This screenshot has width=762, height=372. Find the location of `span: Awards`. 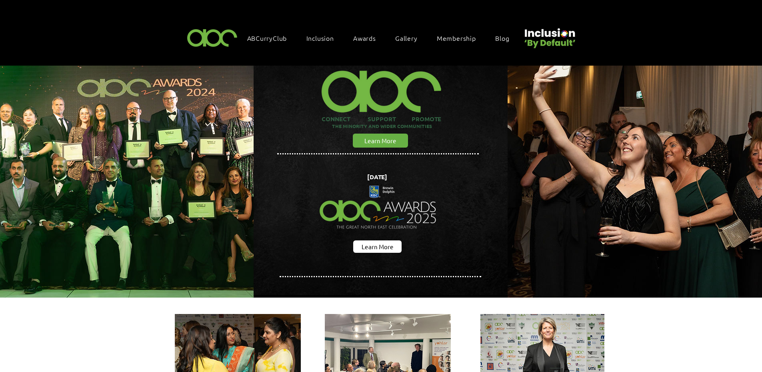

span: Awards is located at coordinates (364, 38).